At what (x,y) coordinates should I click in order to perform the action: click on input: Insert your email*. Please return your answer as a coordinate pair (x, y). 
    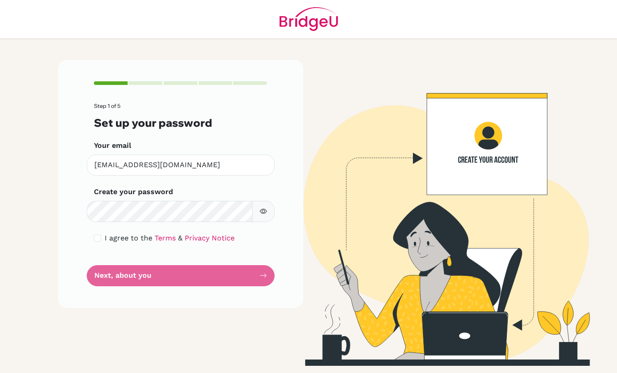
    Looking at the image, I should click on (181, 165).